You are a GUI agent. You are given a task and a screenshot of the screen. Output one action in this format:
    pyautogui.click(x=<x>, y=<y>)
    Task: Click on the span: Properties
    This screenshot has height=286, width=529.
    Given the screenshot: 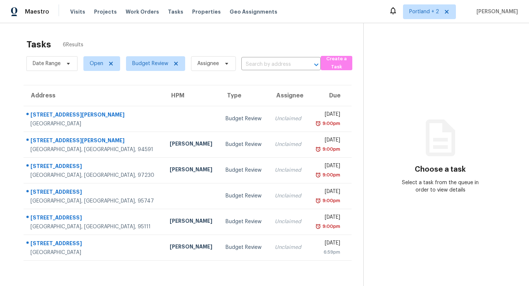 What is the action you would take?
    pyautogui.click(x=207, y=12)
    